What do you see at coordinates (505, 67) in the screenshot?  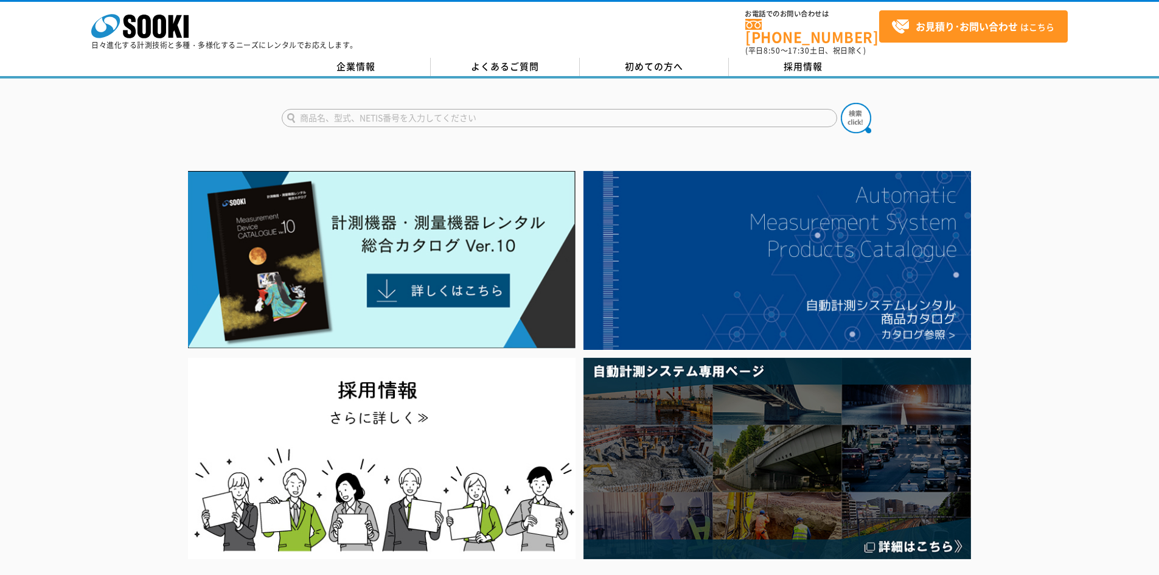 I see `a: よくあるご質問` at bounding box center [505, 67].